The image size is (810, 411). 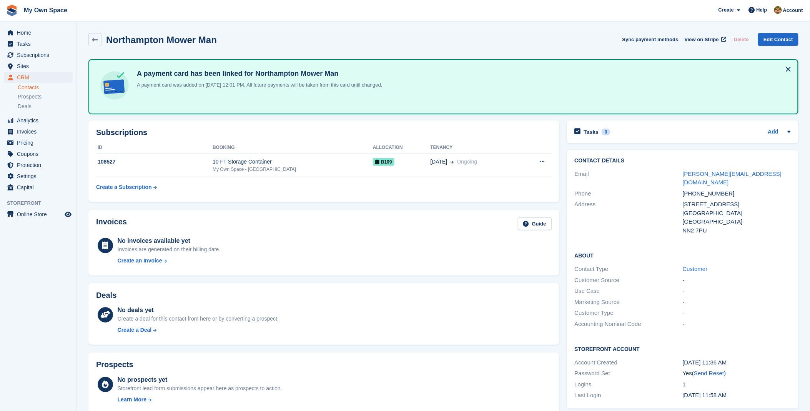 What do you see at coordinates (773, 132) in the screenshot?
I see `a: Add` at bounding box center [773, 132].